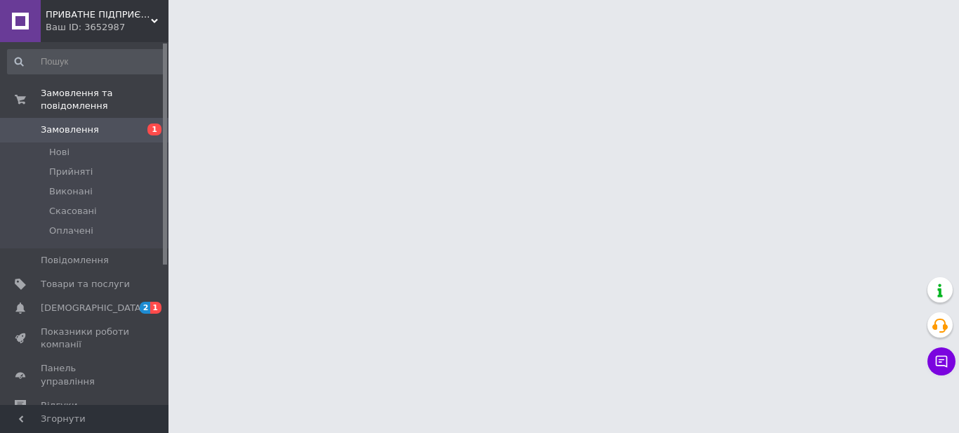  What do you see at coordinates (98, 15) in the screenshot?
I see `span: ПРИВАТНЕ ПІДПРИЄМСТВО ПОМІЧНИК ФЕРМЕРА` at bounding box center [98, 15].